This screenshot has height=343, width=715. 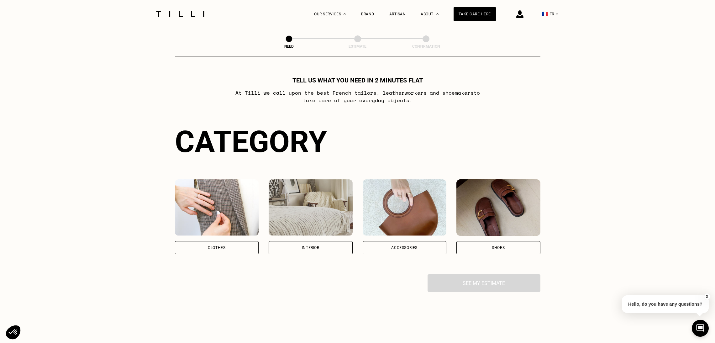 What do you see at coordinates (180, 14) in the screenshot?
I see `img: Tilli Dressmaking Service Logo` at bounding box center [180, 14].